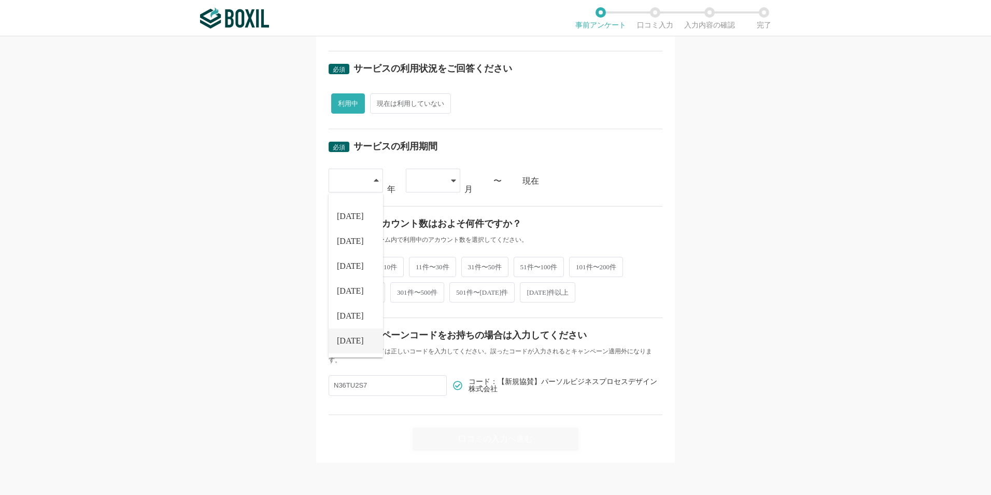 The image size is (991, 495). I want to click on div: ・社内もしくはチーム内で利用中のアカウント数を選択してください。, so click(496, 240).